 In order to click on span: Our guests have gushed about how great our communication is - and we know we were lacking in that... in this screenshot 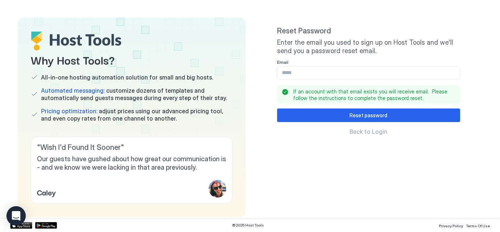, I will do `click(132, 163)`.